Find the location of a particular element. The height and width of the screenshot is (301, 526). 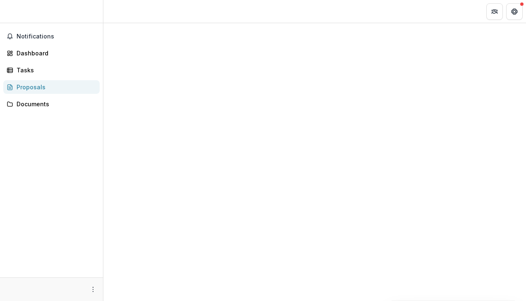

a: Tasks is located at coordinates (51, 70).